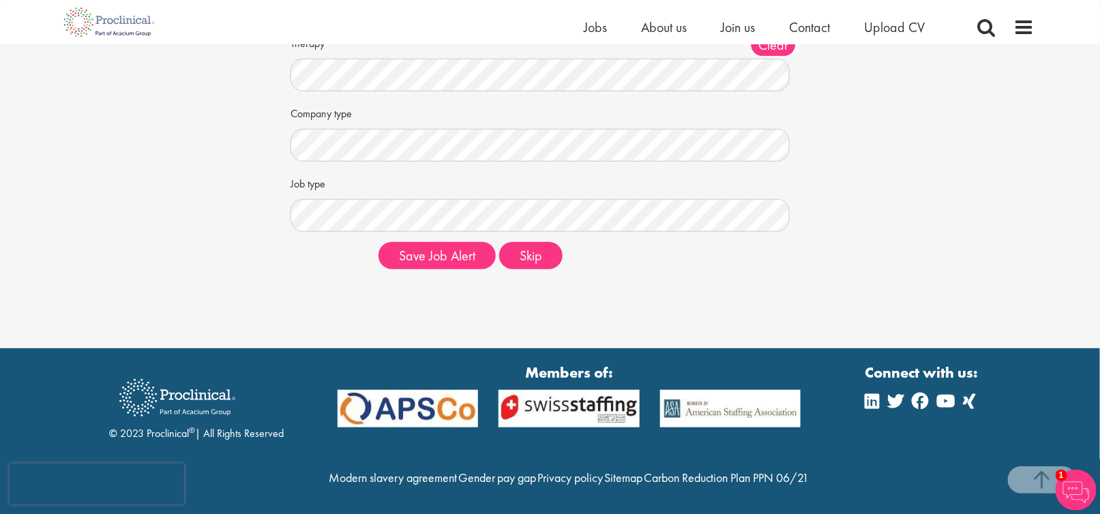 This screenshot has height=514, width=1100. What do you see at coordinates (393, 477) in the screenshot?
I see `a: Modern slavery agreement` at bounding box center [393, 477].